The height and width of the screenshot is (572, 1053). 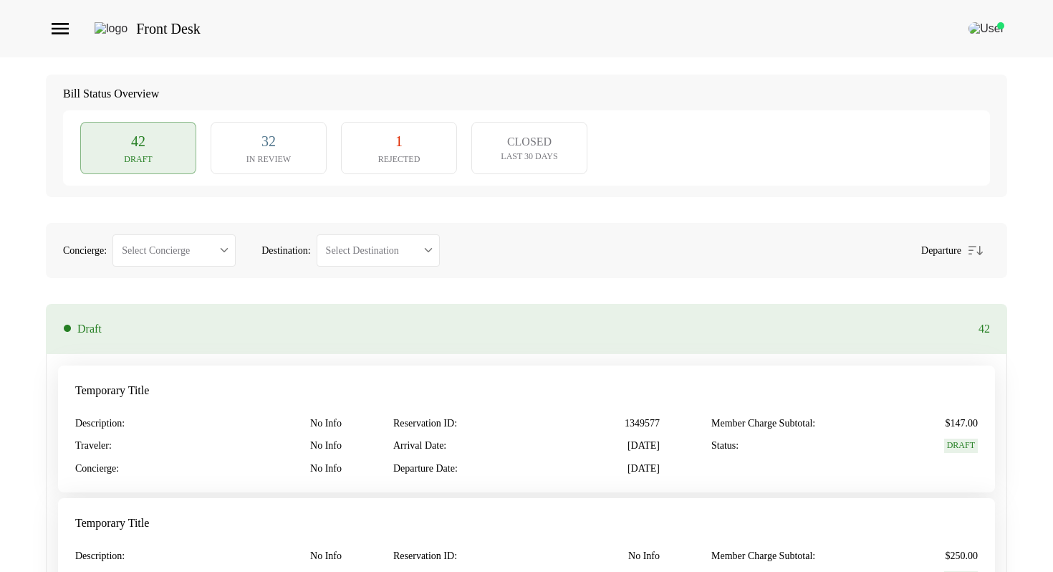 What do you see at coordinates (399, 148) in the screenshot?
I see `button: 1Rejected` at bounding box center [399, 148].